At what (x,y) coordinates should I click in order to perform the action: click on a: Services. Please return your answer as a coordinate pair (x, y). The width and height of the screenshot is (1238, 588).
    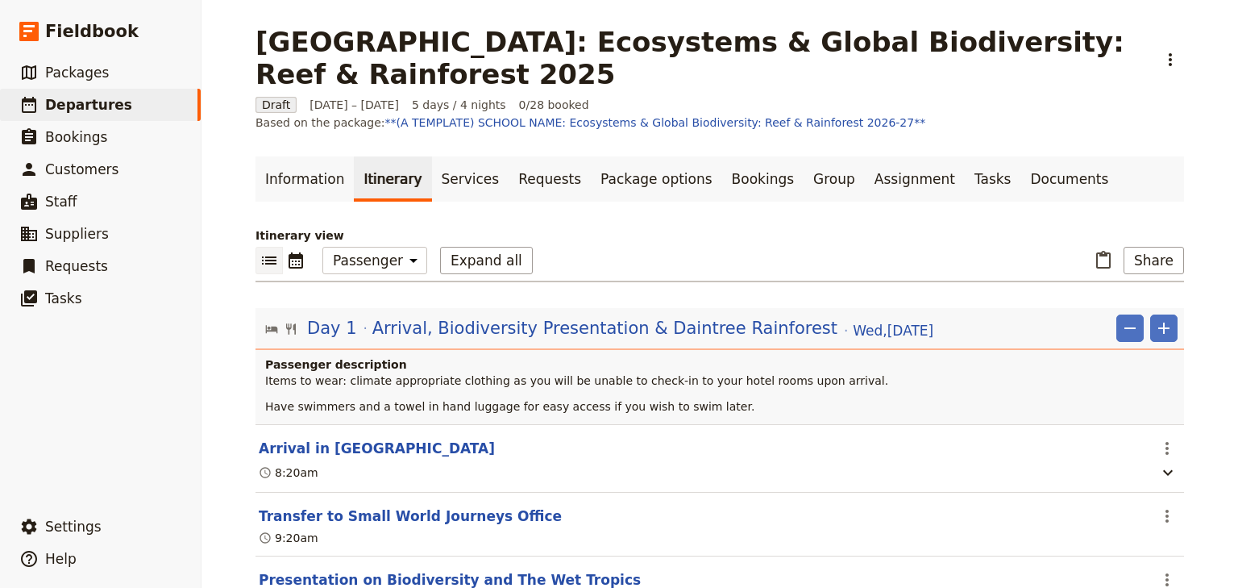
    Looking at the image, I should click on (471, 179).